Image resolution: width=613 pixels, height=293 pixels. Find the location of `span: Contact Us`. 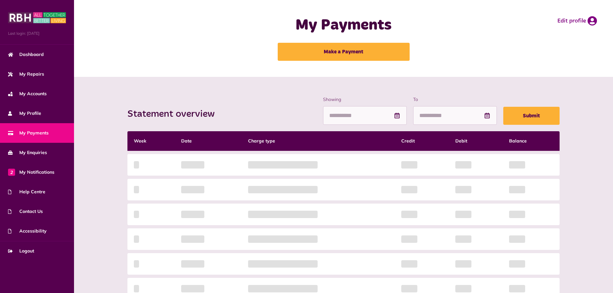

span: Contact Us is located at coordinates (25, 211).